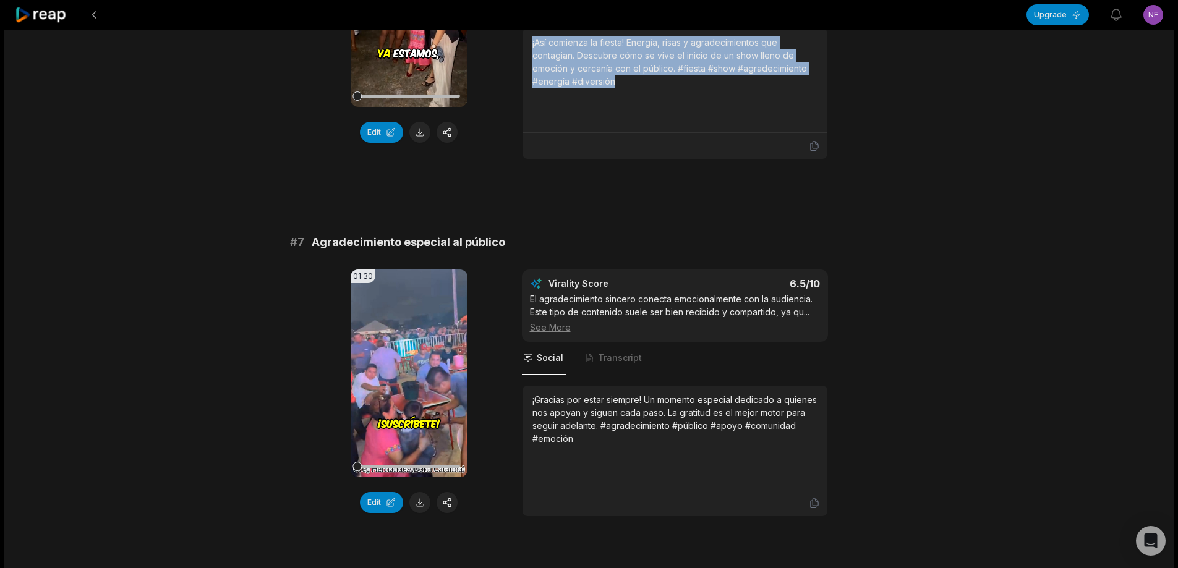 The width and height of the screenshot is (1178, 568). Describe the element at coordinates (674, 359) in the screenshot. I see `nav: Tabs` at that location.